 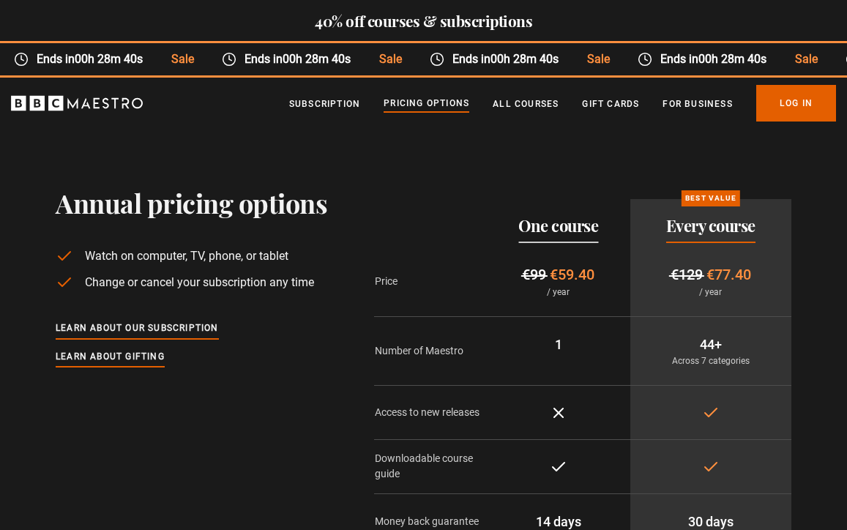 What do you see at coordinates (324, 104) in the screenshot?
I see `a: Subscription` at bounding box center [324, 104].